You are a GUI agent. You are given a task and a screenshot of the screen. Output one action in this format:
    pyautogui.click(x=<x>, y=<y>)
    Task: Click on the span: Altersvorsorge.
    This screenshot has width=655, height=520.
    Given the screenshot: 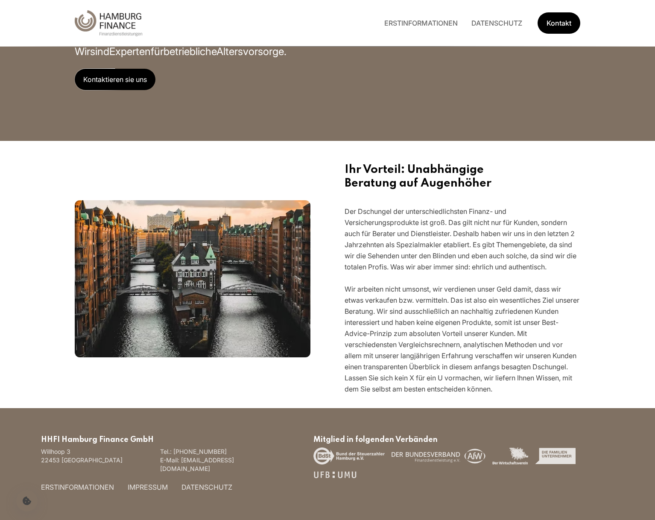 What is the action you would take?
    pyautogui.click(x=251, y=51)
    